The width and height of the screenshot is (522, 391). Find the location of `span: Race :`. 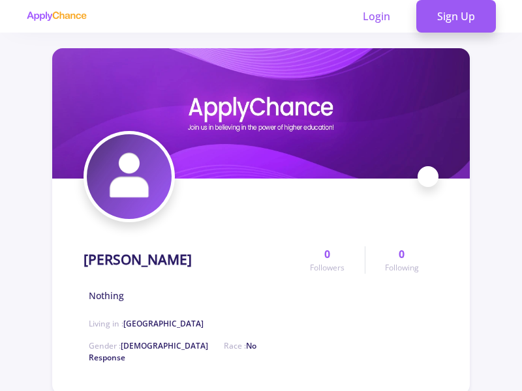

span: Race : is located at coordinates (172, 351).